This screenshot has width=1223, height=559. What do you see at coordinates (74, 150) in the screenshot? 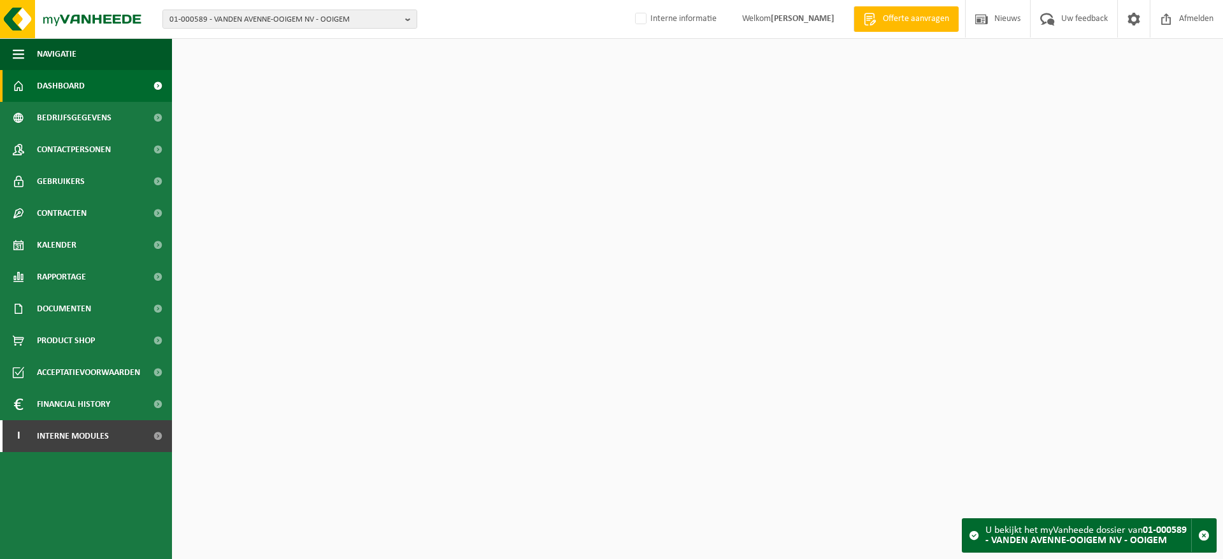
I see `span: Contactpersonen` at bounding box center [74, 150].